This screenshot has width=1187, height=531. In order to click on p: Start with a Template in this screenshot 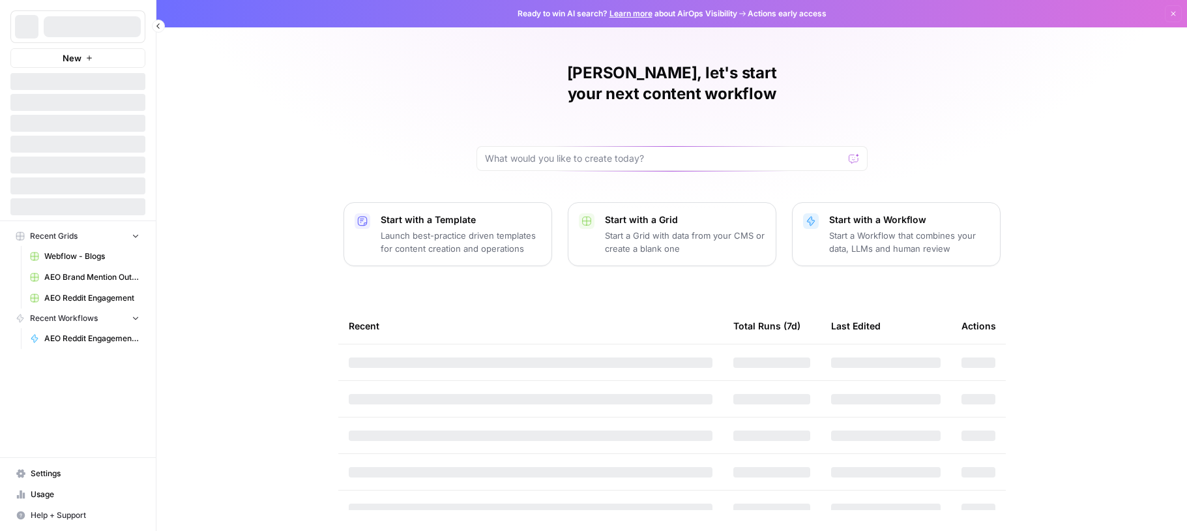, I will do `click(461, 220)`.